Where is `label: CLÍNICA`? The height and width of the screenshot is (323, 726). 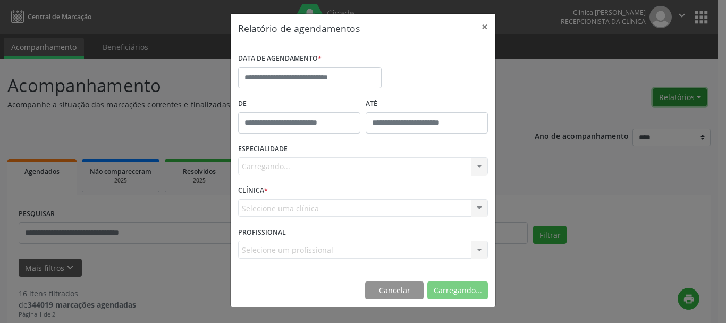
label: CLÍNICA is located at coordinates (253, 190).